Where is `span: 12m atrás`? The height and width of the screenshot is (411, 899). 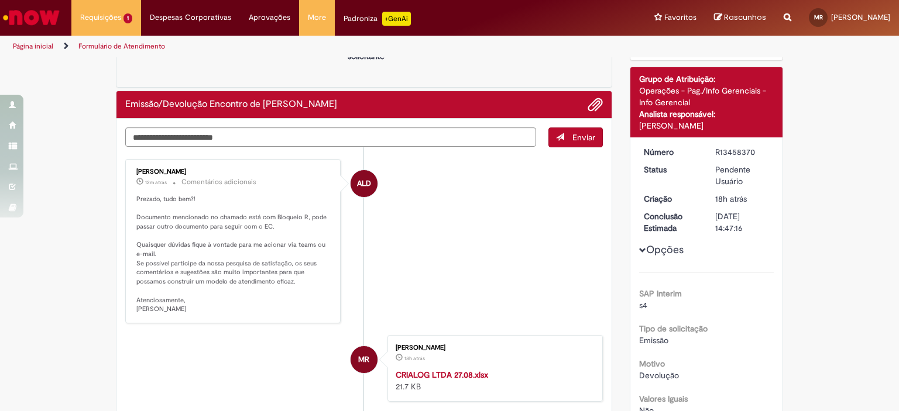 span: 12m atrás is located at coordinates (156, 183).